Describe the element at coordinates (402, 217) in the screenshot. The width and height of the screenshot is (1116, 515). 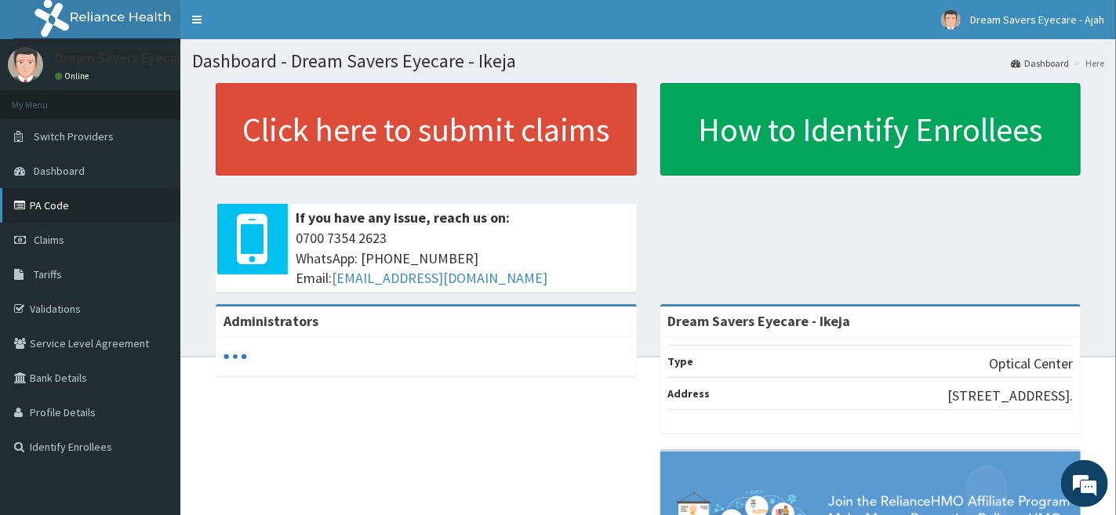
I see `b: If you have any issue, reach us on:` at that location.